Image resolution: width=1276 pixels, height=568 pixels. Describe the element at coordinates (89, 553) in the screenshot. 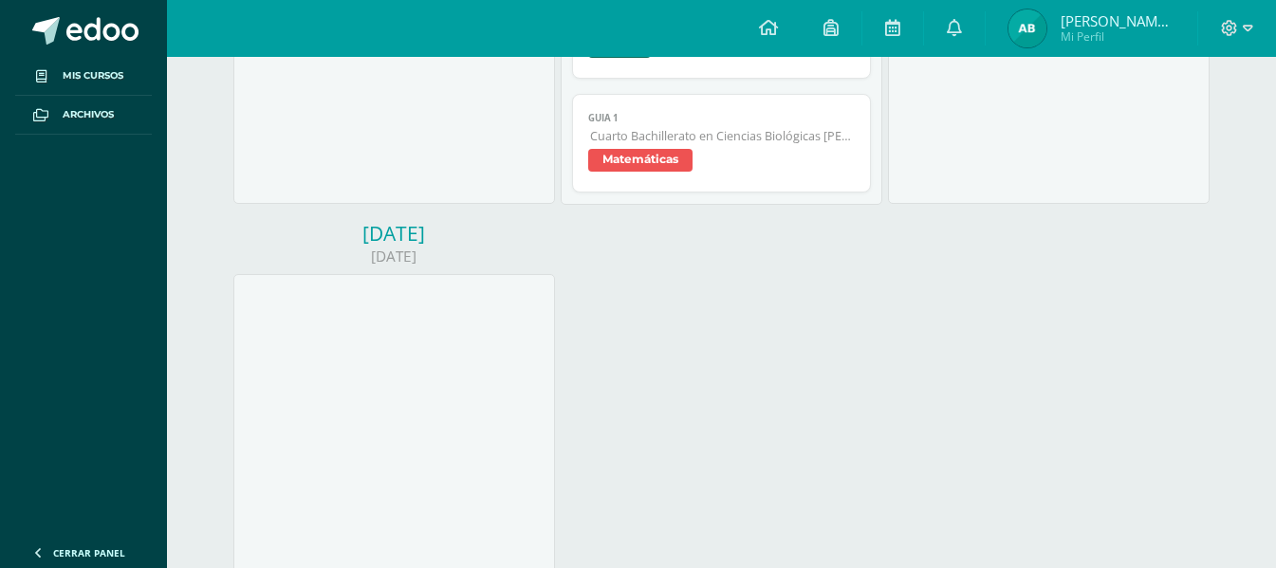

I see `span: Cerrar panel` at that location.